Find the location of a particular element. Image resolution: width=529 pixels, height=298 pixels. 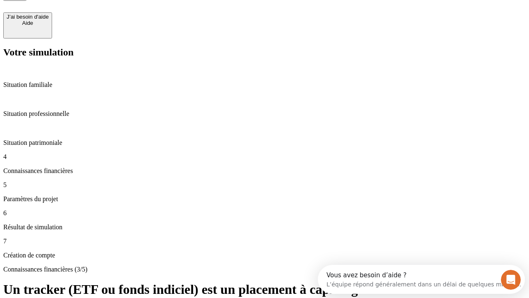

button: J’ai besoin d'aideAide is located at coordinates (28, 25).